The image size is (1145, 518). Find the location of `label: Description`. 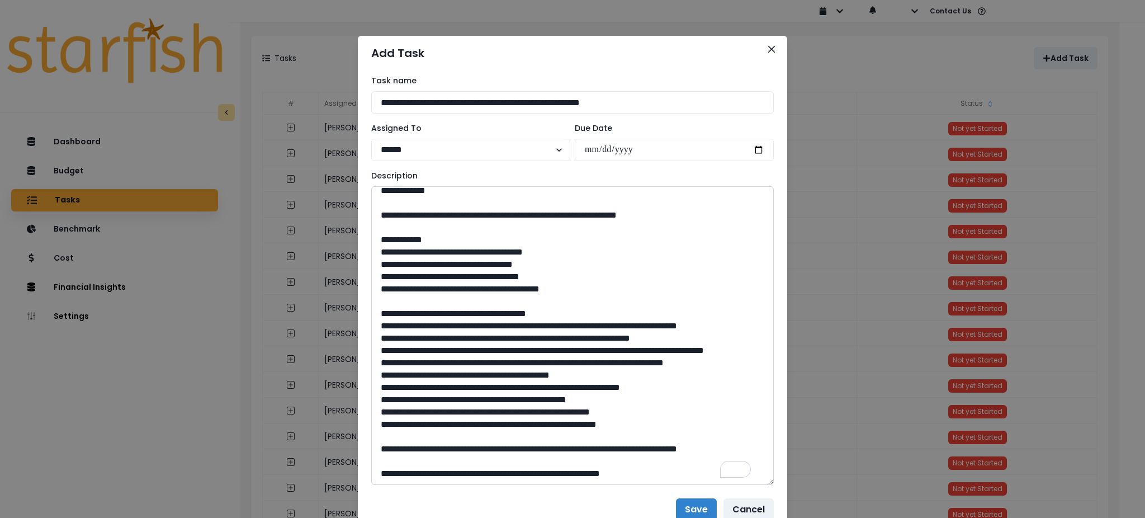

label: Description is located at coordinates (569, 176).